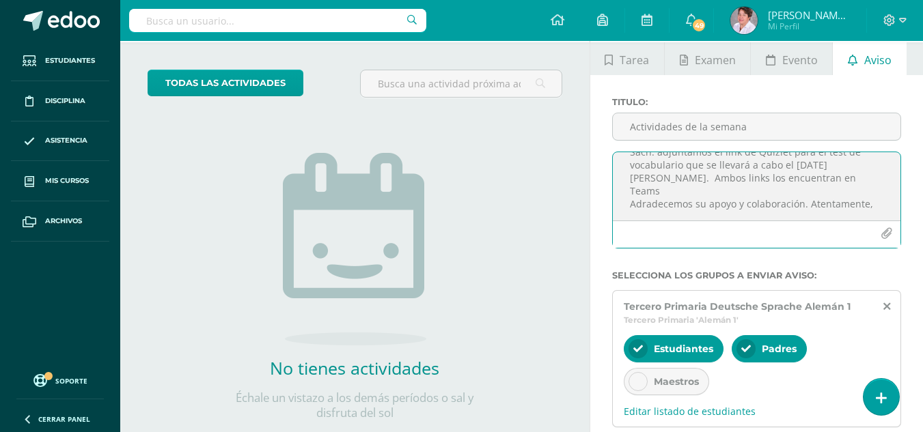  I want to click on span: Soporte, so click(71, 381).